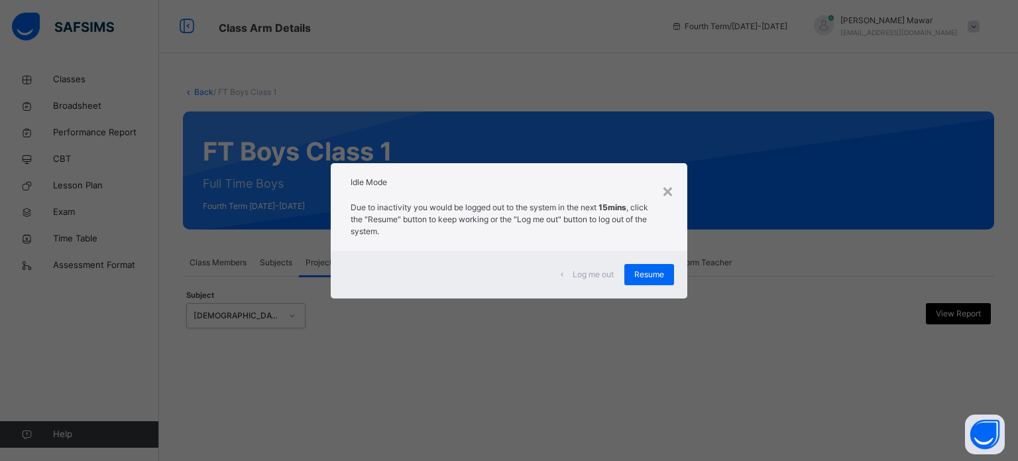 Image resolution: width=1018 pixels, height=461 pixels. Describe the element at coordinates (509, 219) in the screenshot. I see `p: Due to inactivity you would be logged out to the system in the next , click the "Resume" button t...` at that location.